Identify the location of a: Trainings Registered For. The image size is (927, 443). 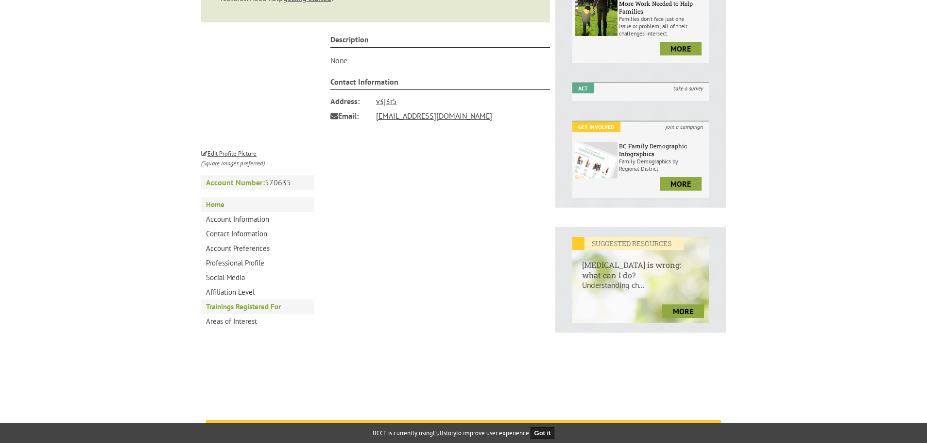
(257, 307).